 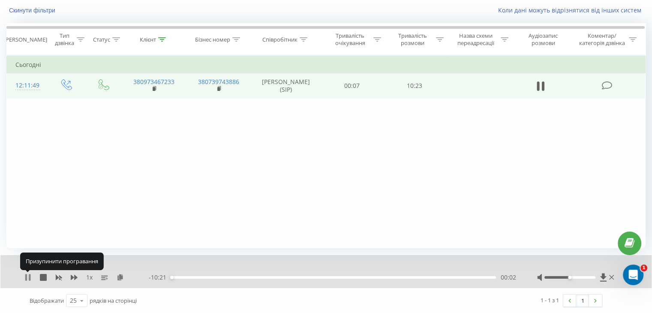 I want to click on div: Тривалість розмови, so click(x=412, y=39).